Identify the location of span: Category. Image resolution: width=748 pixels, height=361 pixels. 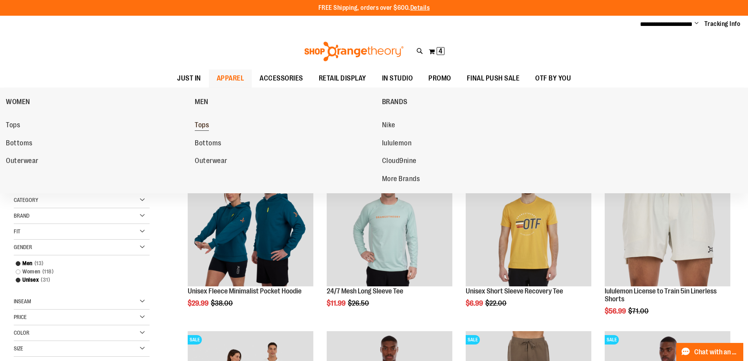
(26, 200).